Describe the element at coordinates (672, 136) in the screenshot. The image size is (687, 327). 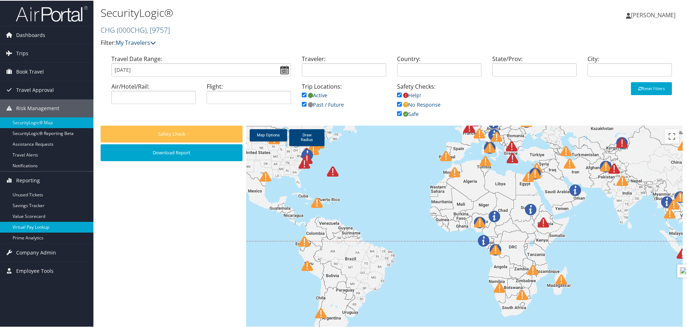
I see `button: Toggle fullscreen view` at that location.